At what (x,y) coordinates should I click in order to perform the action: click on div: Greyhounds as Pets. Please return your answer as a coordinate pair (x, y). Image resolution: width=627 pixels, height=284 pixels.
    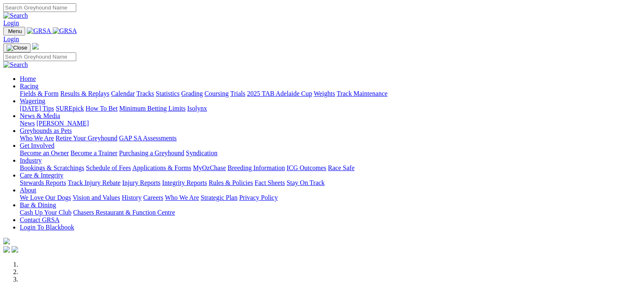
    Looking at the image, I should click on (322, 138).